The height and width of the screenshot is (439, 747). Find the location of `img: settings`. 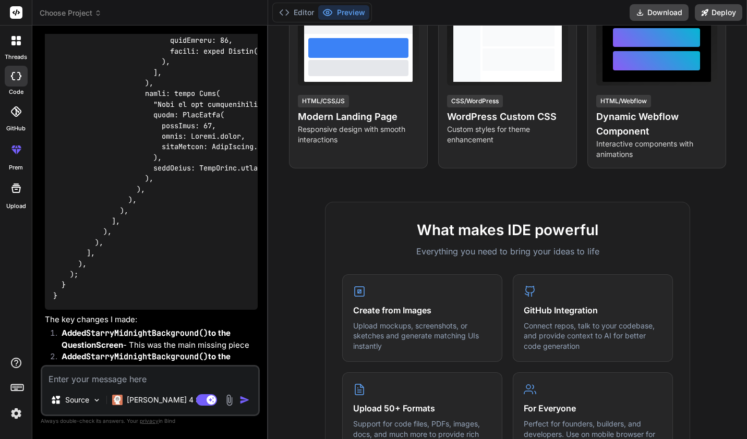

img: settings is located at coordinates (16, 414).